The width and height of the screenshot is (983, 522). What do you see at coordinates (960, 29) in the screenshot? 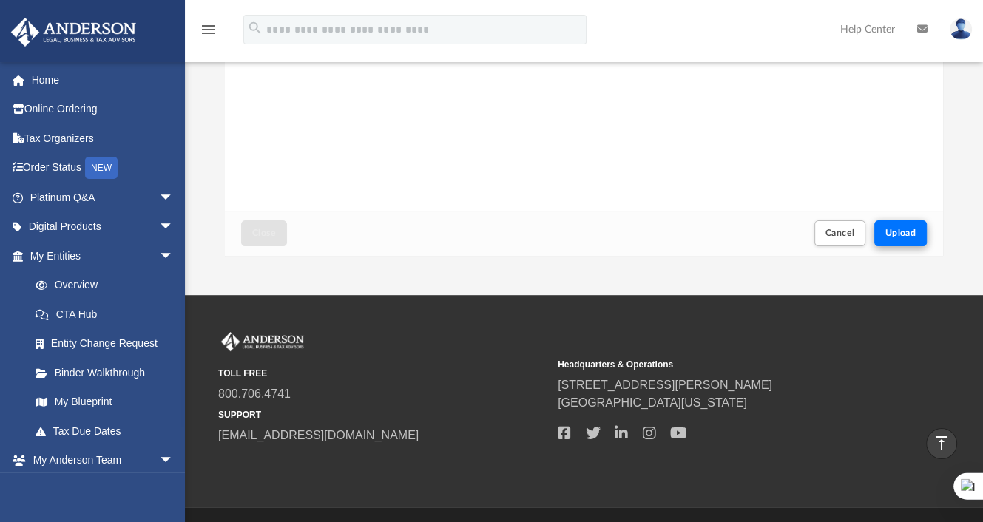
I see `img: User Pic` at bounding box center [960, 29].